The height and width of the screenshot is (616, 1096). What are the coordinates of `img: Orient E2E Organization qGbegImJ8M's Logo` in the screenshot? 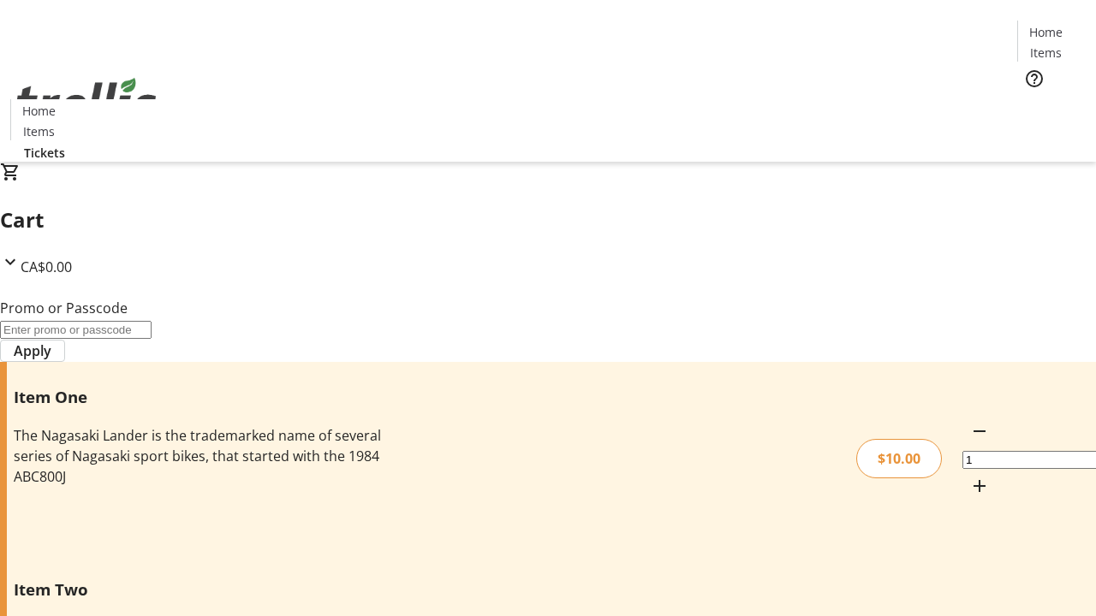 It's located at (86, 102).